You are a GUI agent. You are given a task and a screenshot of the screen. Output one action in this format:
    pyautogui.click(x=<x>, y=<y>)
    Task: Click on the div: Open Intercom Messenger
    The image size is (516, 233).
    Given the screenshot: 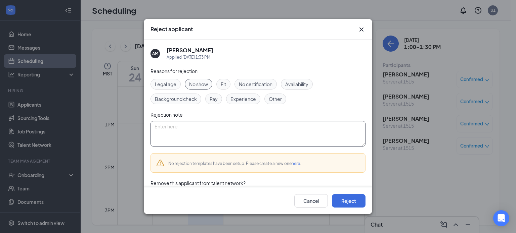 What is the action you would take?
    pyautogui.click(x=501, y=219)
    